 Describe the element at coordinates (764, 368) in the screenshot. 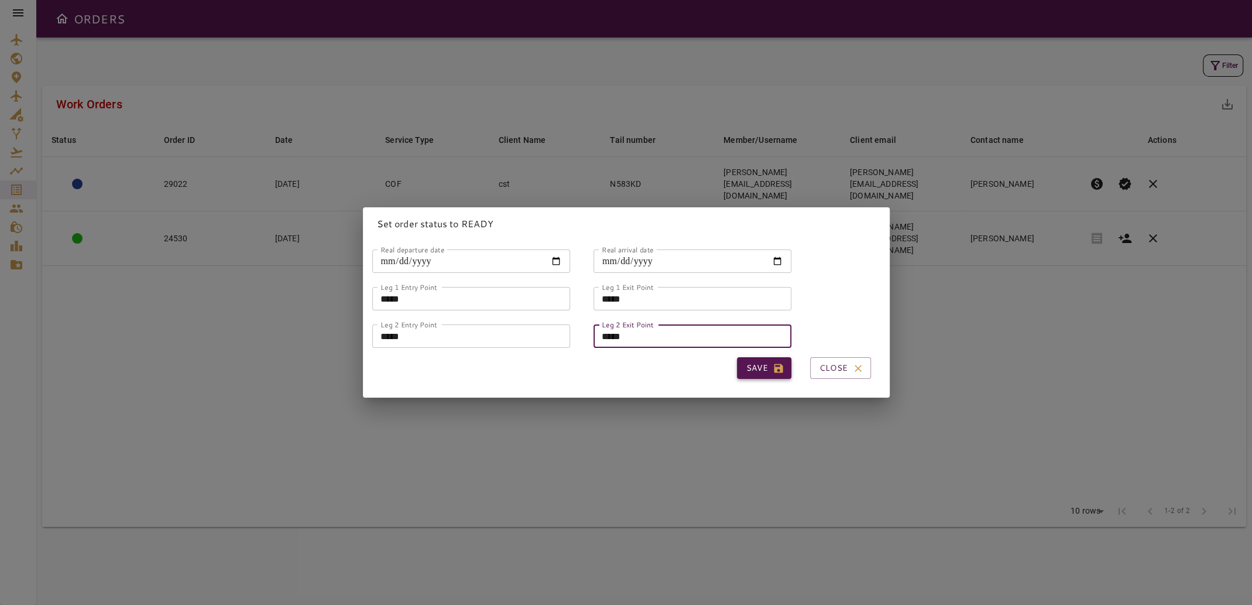

I see `button: Save` at that location.